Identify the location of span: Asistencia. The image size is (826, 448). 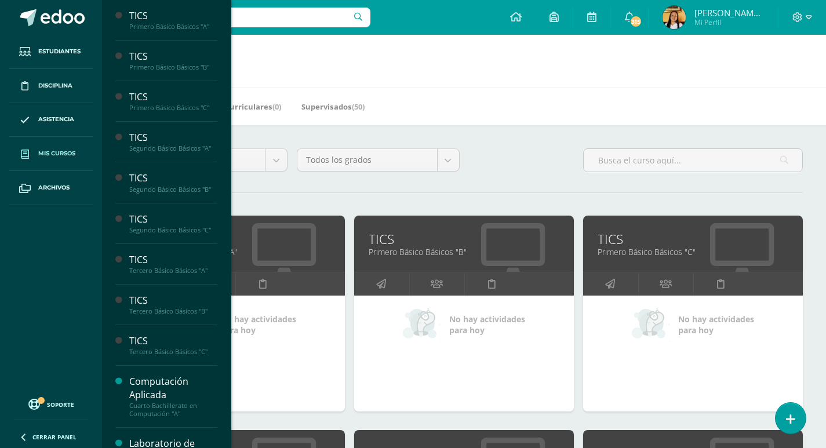
(56, 119).